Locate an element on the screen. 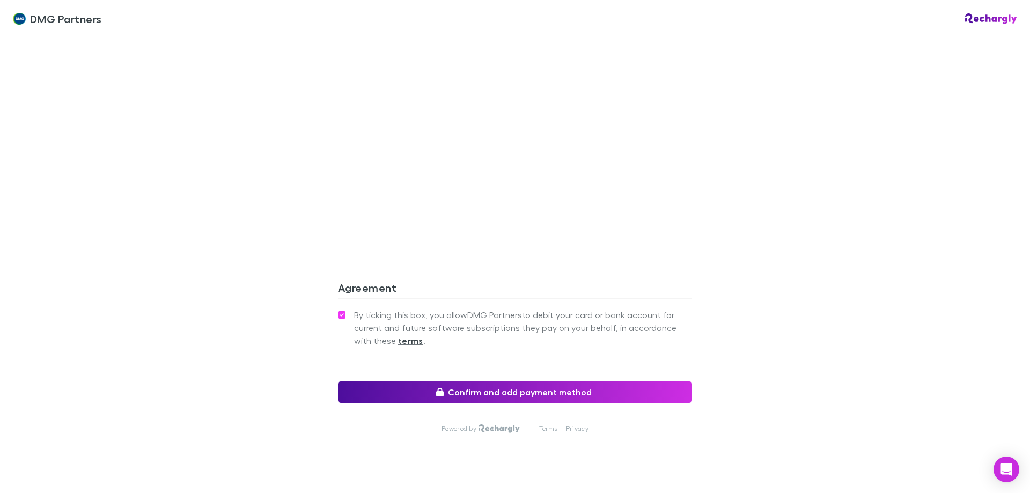 The width and height of the screenshot is (1030, 493). div: Open Intercom Messenger is located at coordinates (1006, 469).